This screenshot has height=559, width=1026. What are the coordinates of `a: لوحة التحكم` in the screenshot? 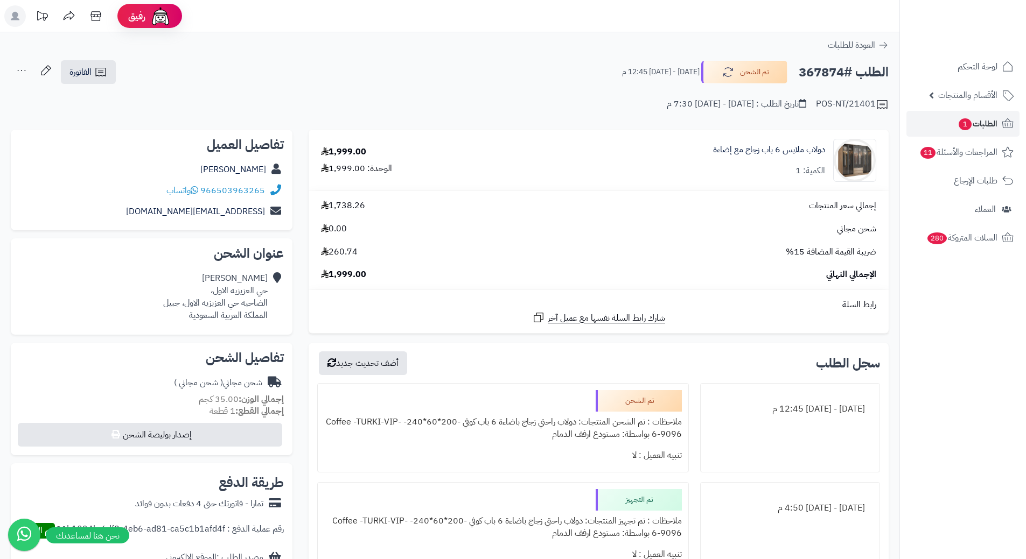 It's located at (963, 67).